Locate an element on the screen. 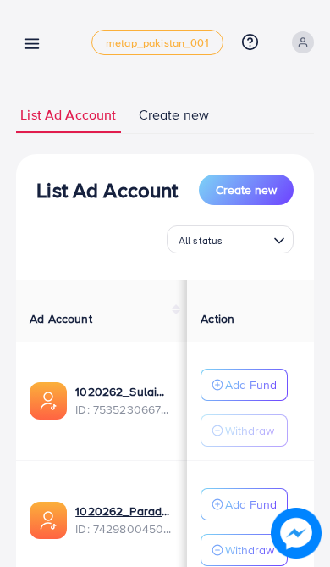 The width and height of the screenshot is (330, 567). span: All status is located at coordinates (201, 241).